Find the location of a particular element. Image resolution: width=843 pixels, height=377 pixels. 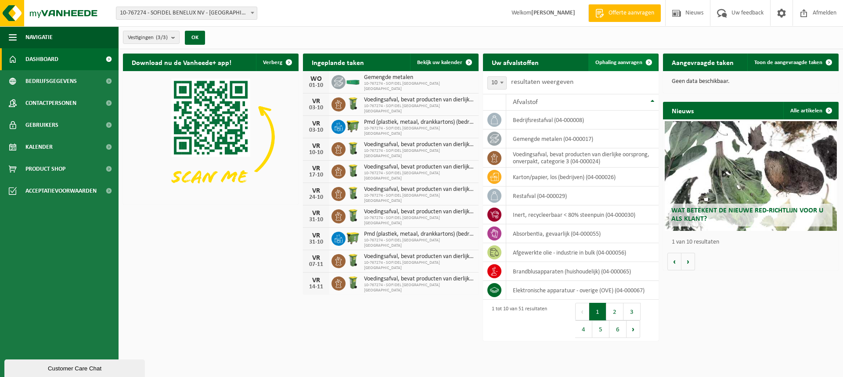

h2: Uw afvalstoffen is located at coordinates (515, 62).